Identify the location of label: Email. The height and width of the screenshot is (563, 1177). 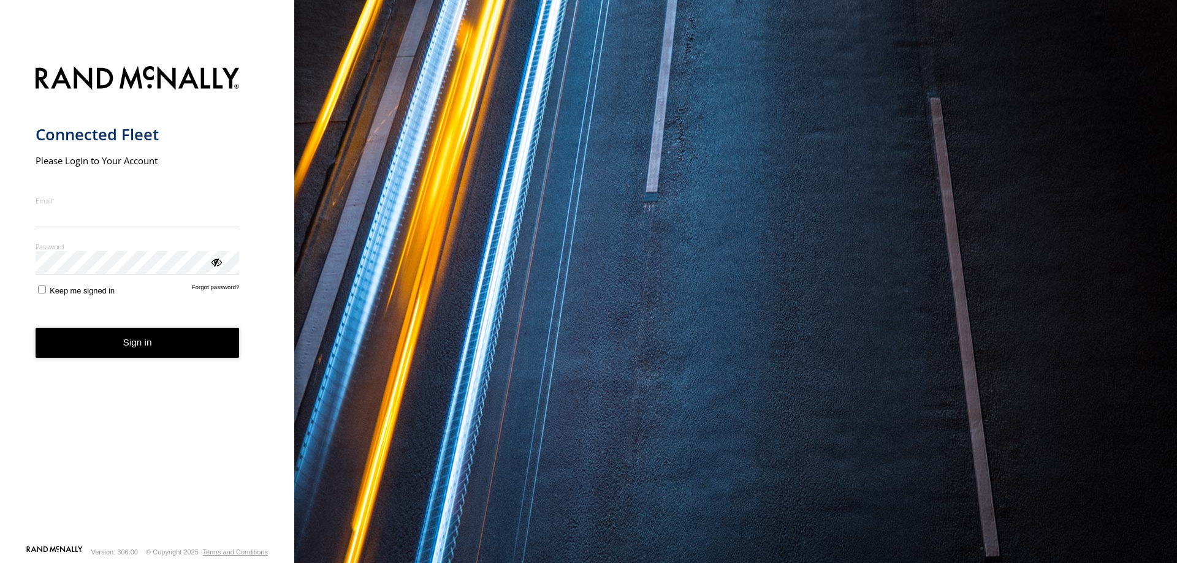
(137, 200).